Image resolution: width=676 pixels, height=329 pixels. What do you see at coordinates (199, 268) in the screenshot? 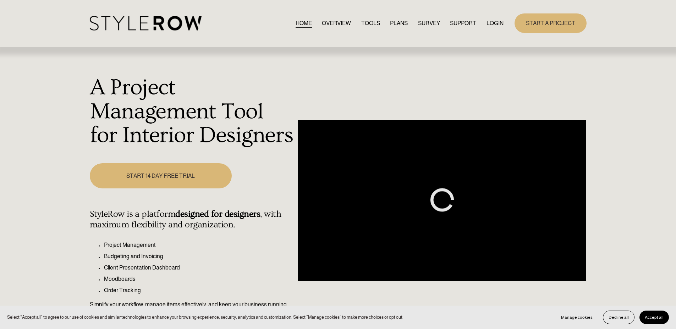
I see `p: Client Presentation Dashboard` at bounding box center [199, 268].